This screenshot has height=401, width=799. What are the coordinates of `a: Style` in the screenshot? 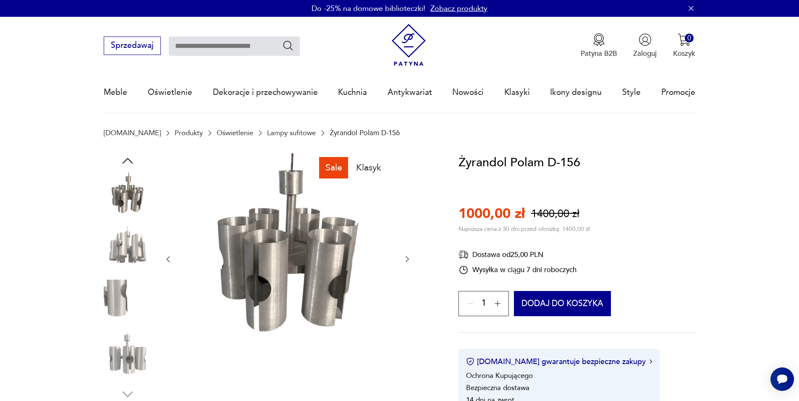 It's located at (632, 92).